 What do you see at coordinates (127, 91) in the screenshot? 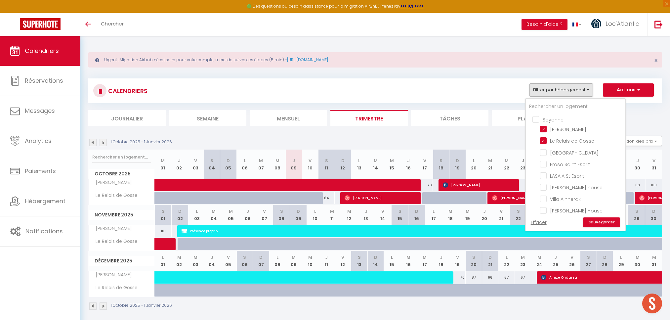
I see `h3: CALENDRIERS` at bounding box center [127, 91].